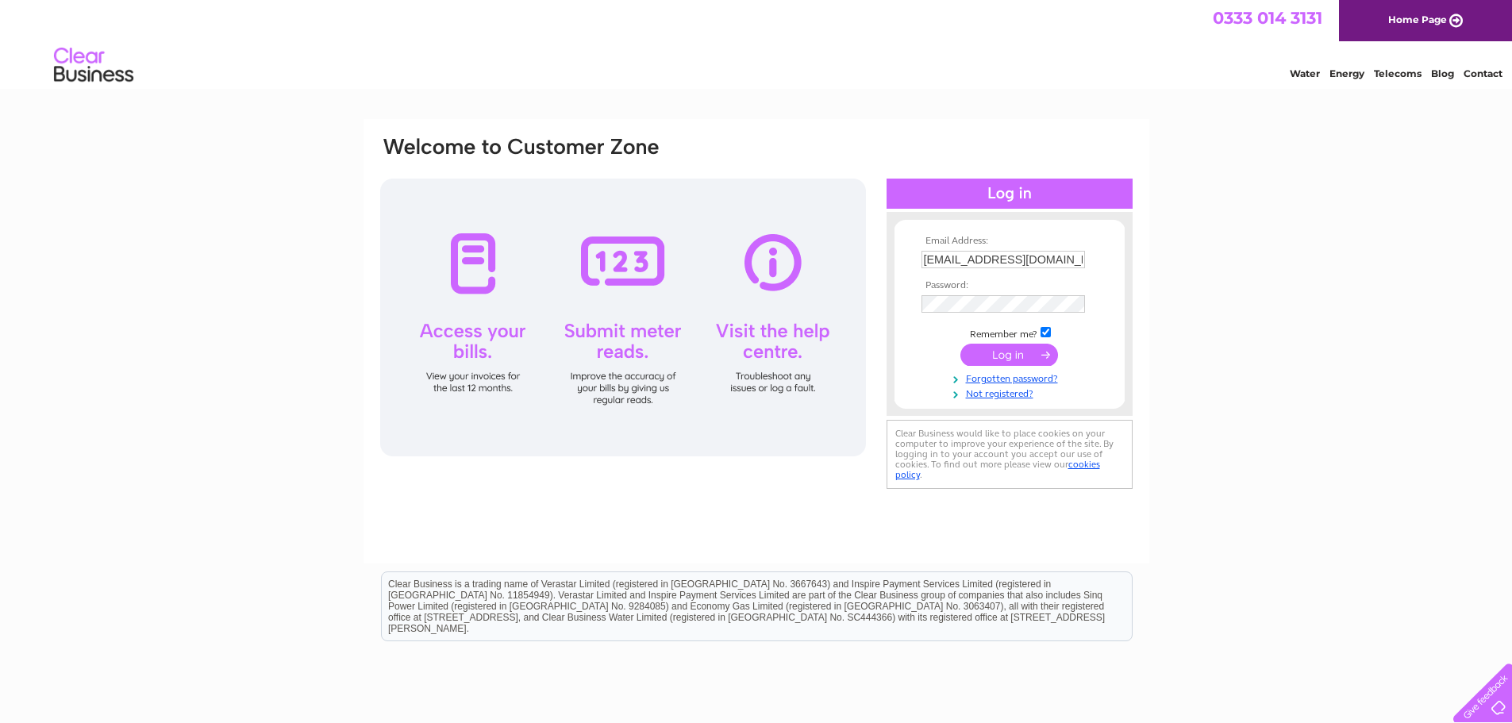 The width and height of the screenshot is (1512, 723). What do you see at coordinates (94, 65) in the screenshot?
I see `img: logo.png` at bounding box center [94, 65].